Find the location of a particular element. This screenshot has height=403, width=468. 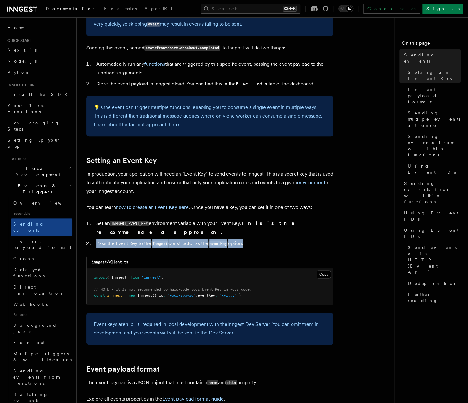

code: eventKey is located at coordinates (218, 243).